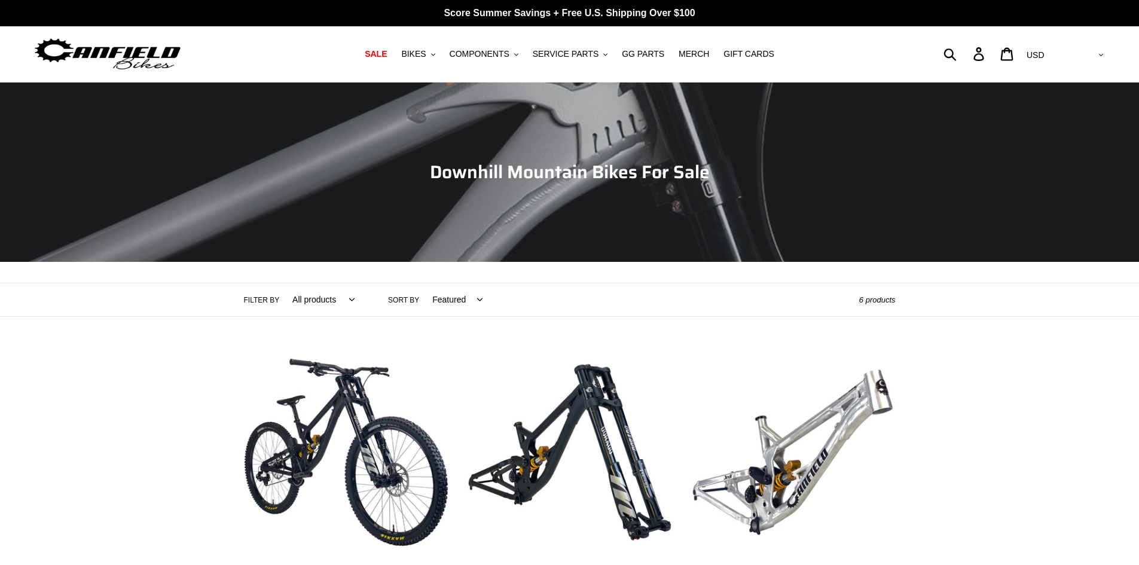  I want to click on span: MERCH, so click(694, 54).